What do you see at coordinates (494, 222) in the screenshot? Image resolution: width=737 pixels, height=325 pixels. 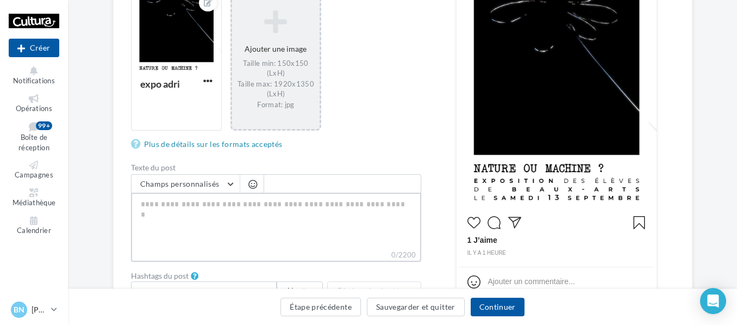 I see `svg: Commenter` at bounding box center [494, 222].